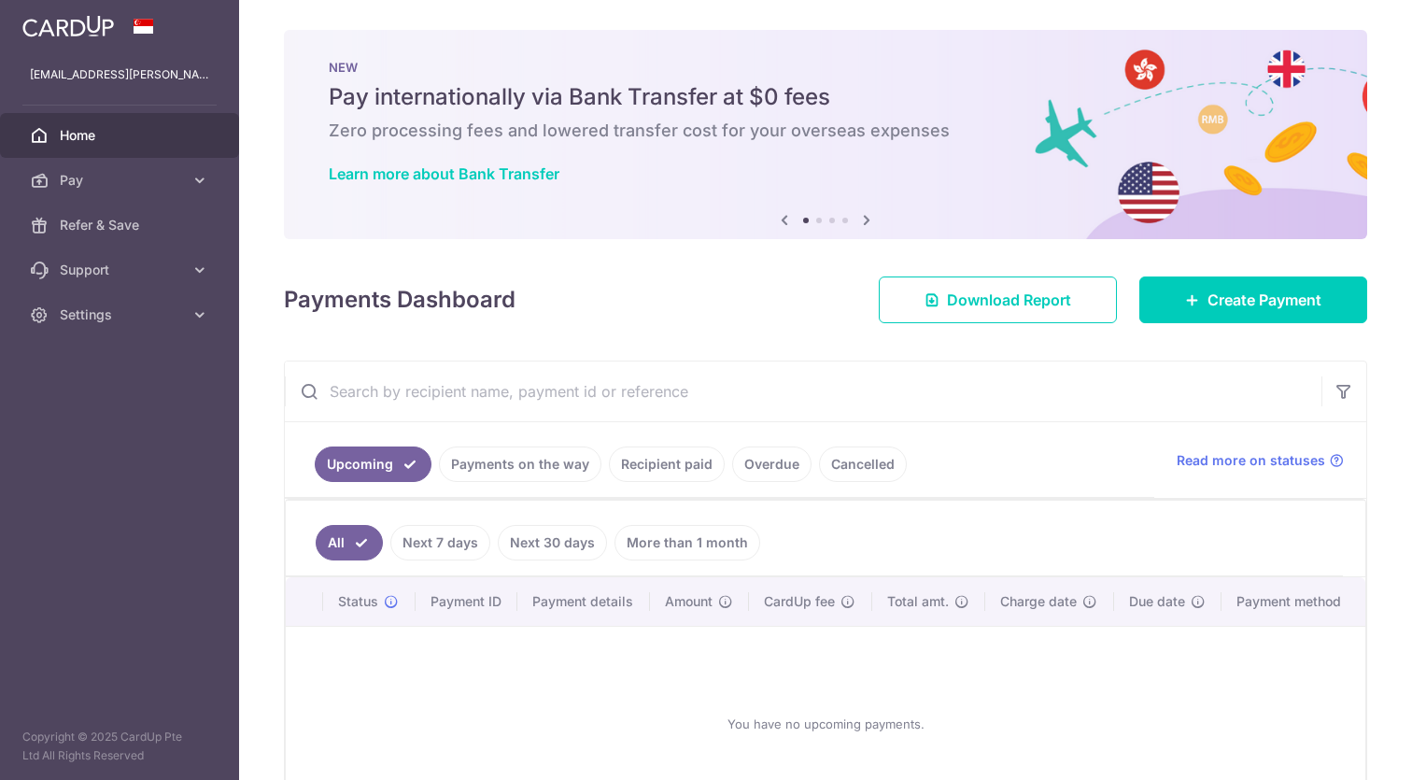 Image resolution: width=1412 pixels, height=780 pixels. I want to click on th: Payment details, so click(584, 602).